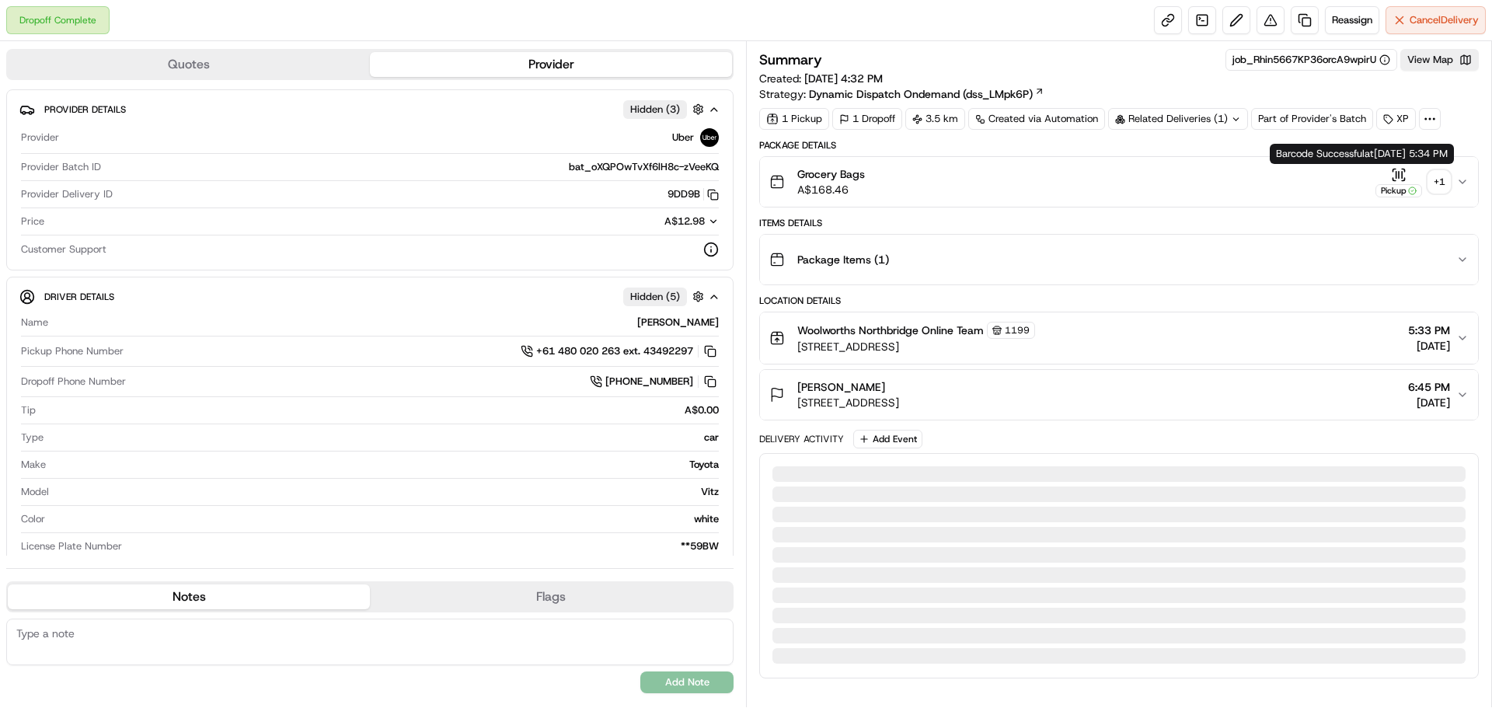 The image size is (1492, 708). I want to click on span: Dynamic Dispatch Ondemand (dss_LMpk6P), so click(921, 94).